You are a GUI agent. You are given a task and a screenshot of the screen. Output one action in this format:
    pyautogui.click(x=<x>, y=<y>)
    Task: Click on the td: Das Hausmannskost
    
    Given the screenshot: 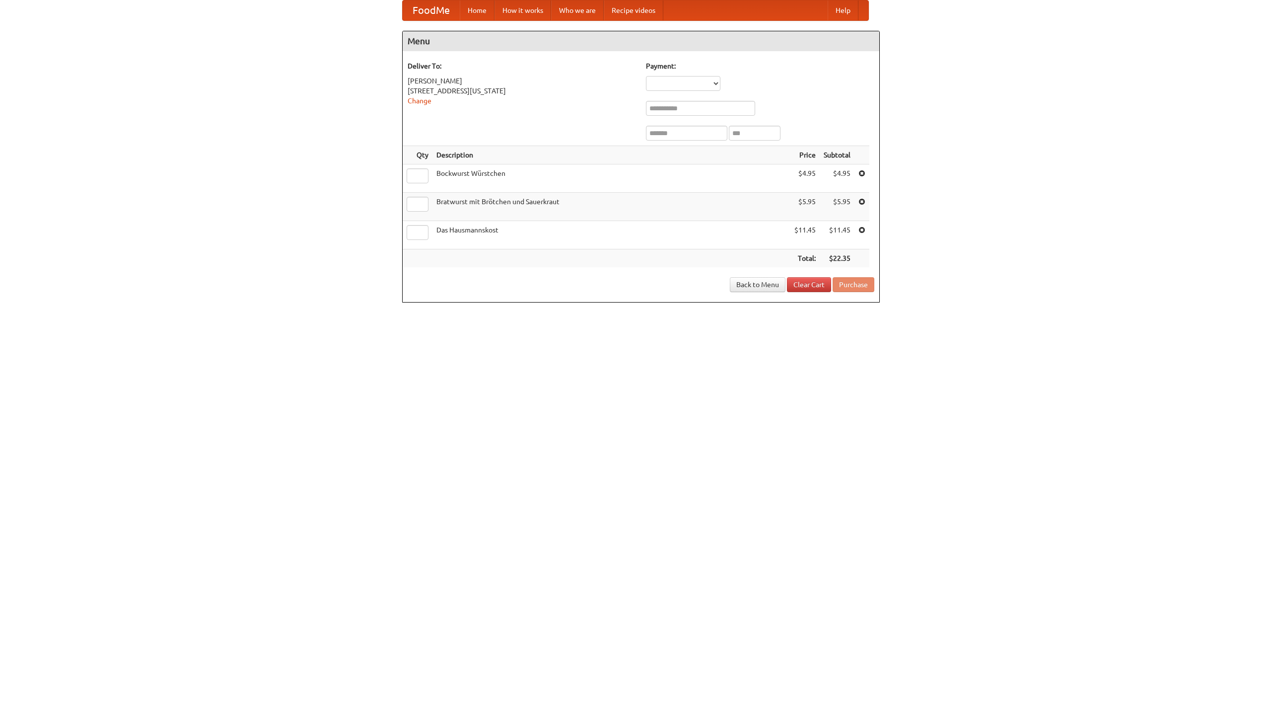 What is the action you would take?
    pyautogui.click(x=611, y=235)
    